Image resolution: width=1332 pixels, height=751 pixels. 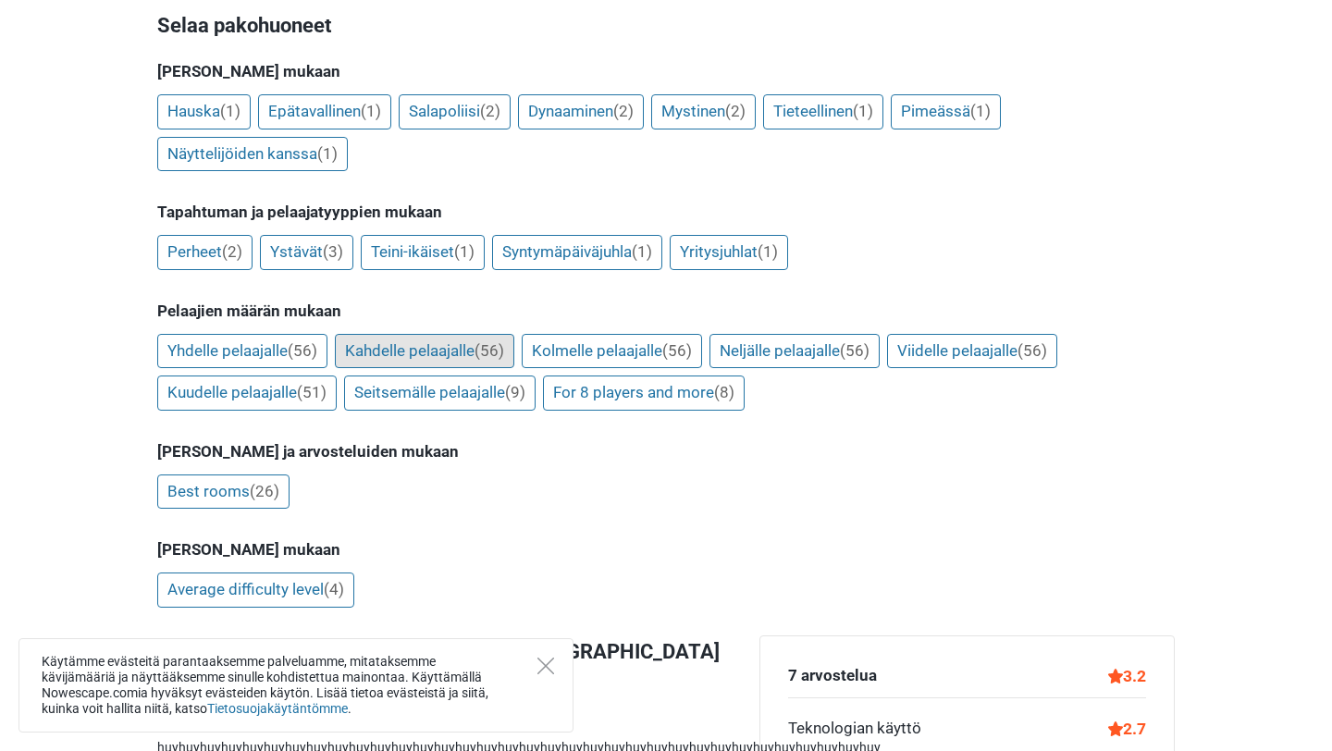 I want to click on div: Käytämme evästeitä parantaaksemme palveluamme, mitataksemme kävijämääriä ja näyttääksemme sinulle..., so click(x=296, y=685).